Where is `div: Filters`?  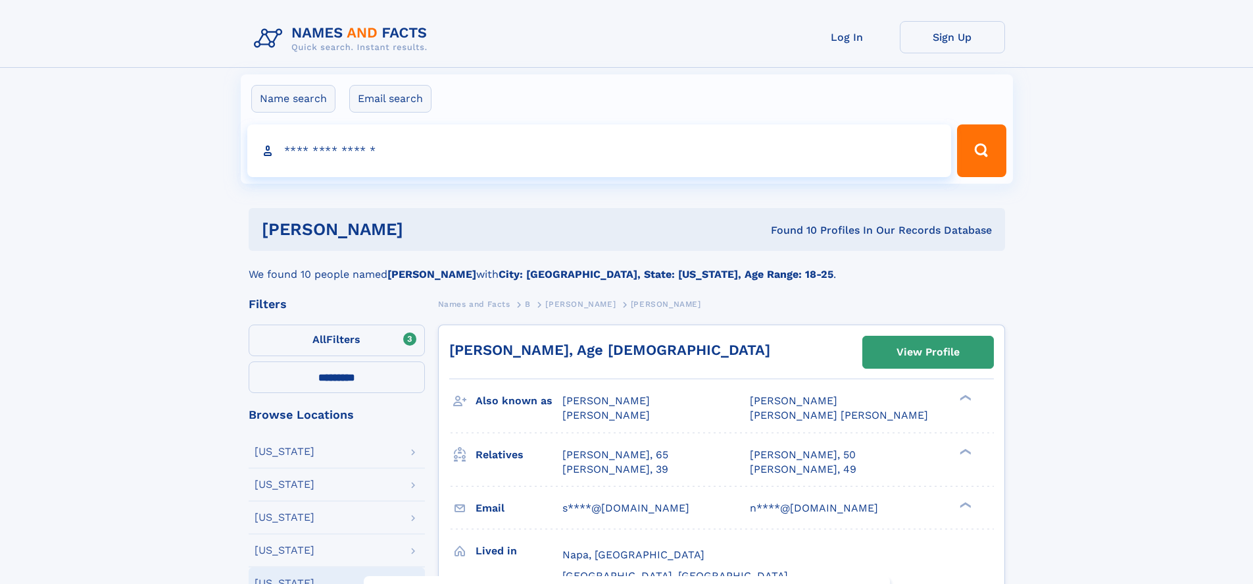
div: Filters is located at coordinates (337, 304).